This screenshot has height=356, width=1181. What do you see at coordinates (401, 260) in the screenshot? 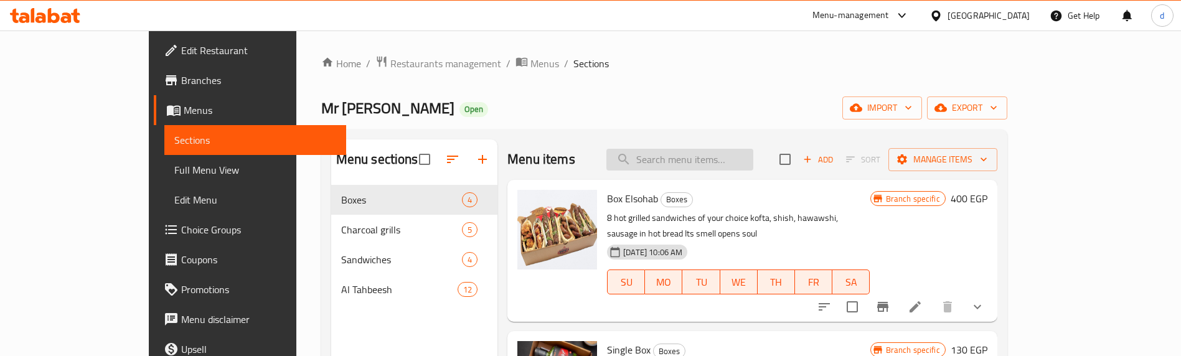
I see `span: Sandwiches` at bounding box center [401, 260].